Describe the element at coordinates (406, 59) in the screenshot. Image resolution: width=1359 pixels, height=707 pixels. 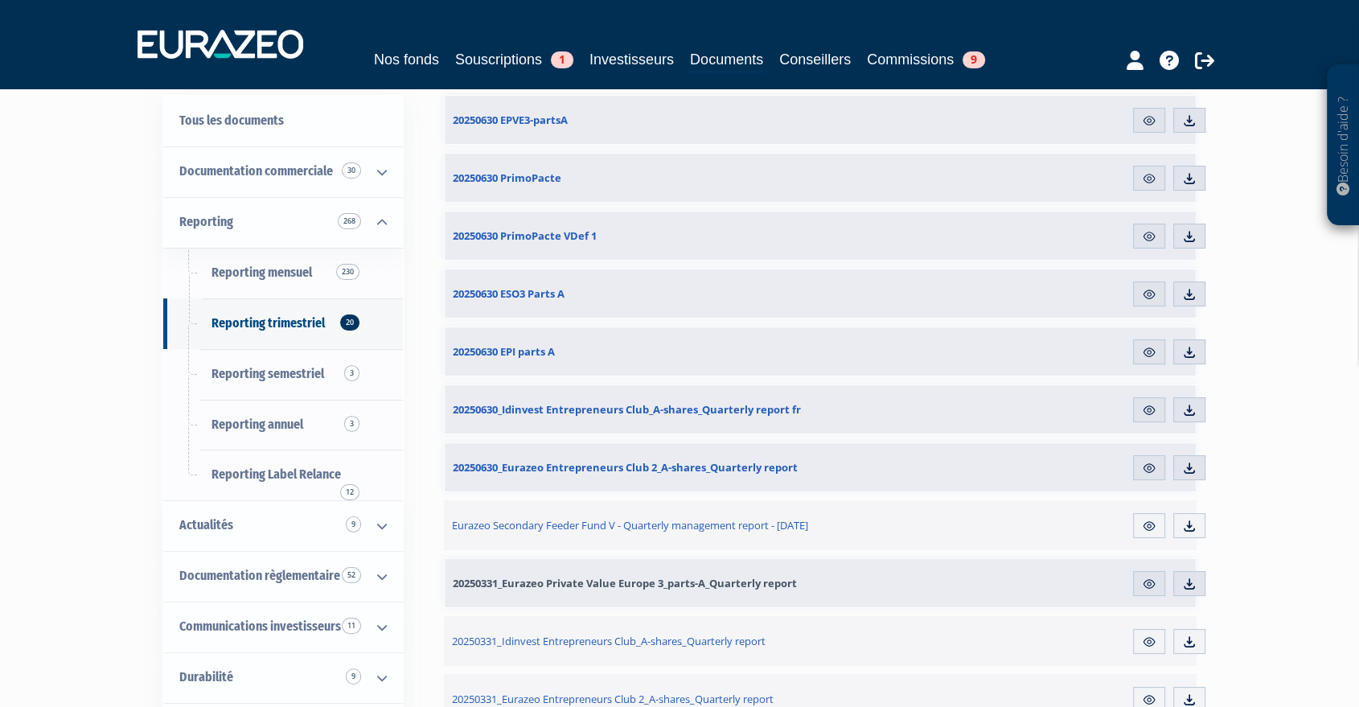
I see `a: Nos fonds` at that location.